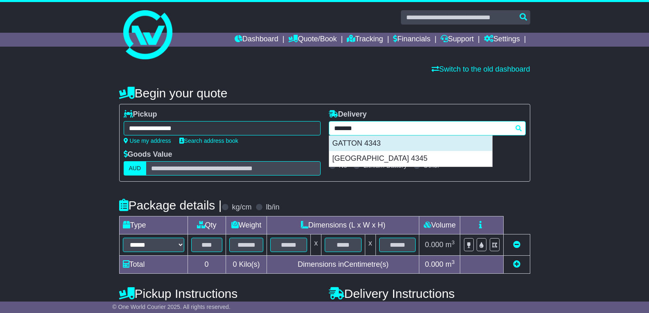  What do you see at coordinates (427, 128) in the screenshot?
I see `typeahead: Please provide city` at bounding box center [427, 128].